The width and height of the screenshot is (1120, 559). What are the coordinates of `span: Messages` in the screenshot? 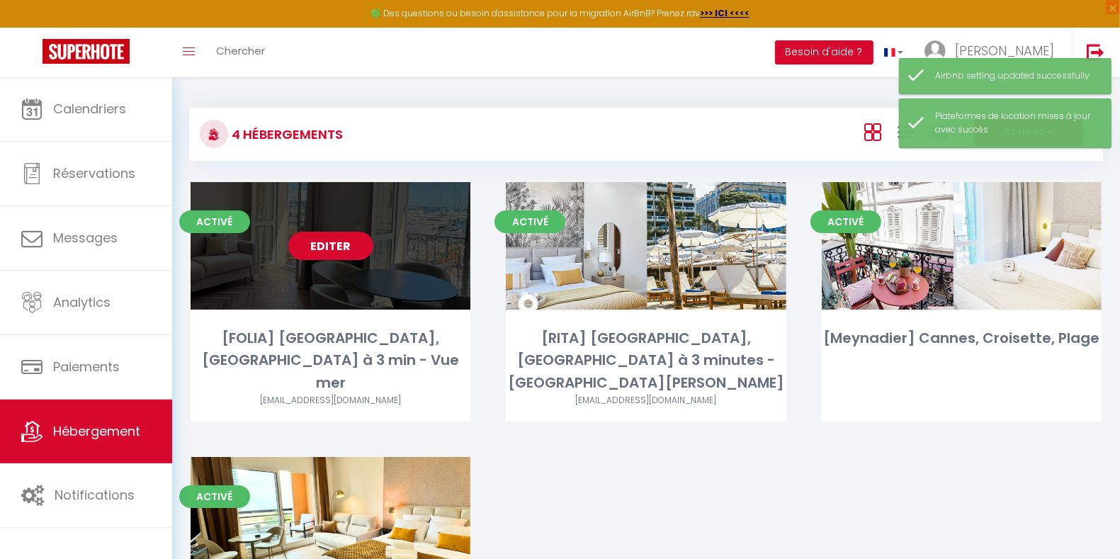 It's located at (85, 237).